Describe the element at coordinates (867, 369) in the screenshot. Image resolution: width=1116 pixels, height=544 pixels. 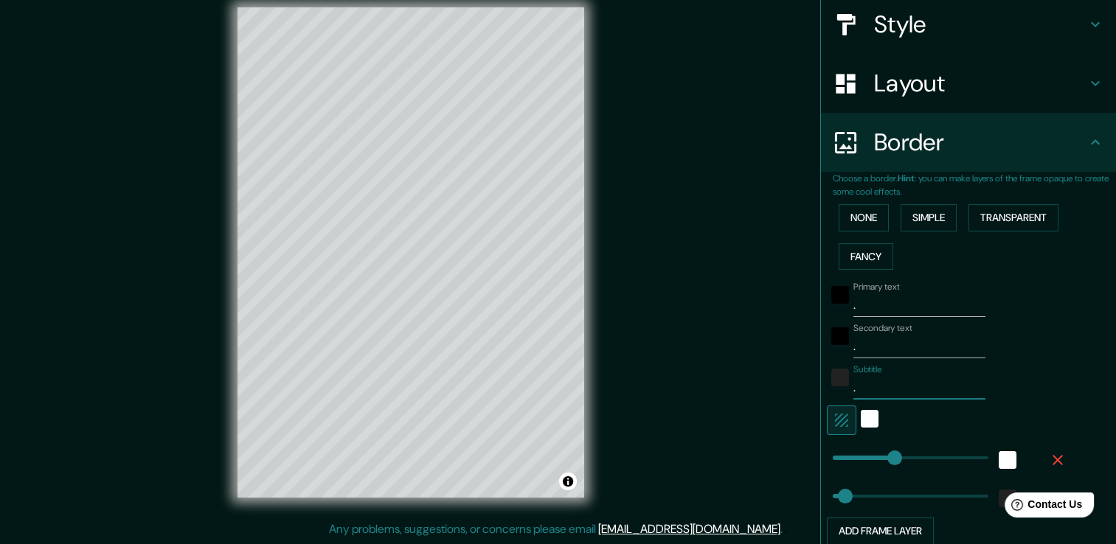
I see `label: Subtitle` at that location.